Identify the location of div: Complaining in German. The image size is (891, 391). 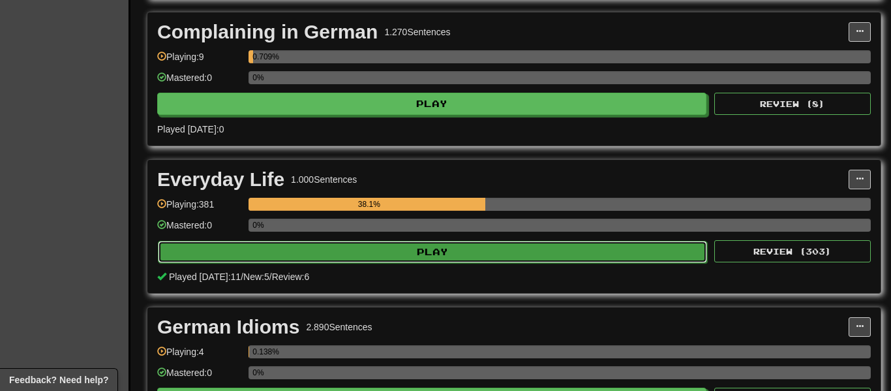
(267, 32).